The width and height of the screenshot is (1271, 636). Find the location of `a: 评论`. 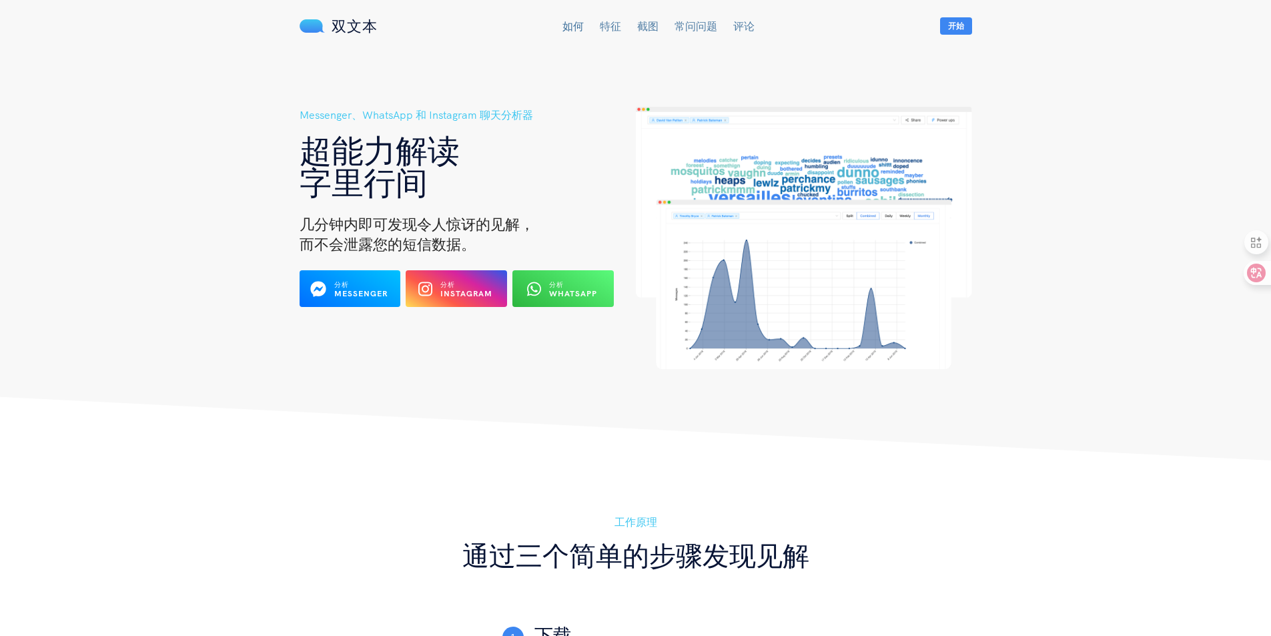

a: 评论 is located at coordinates (744, 26).